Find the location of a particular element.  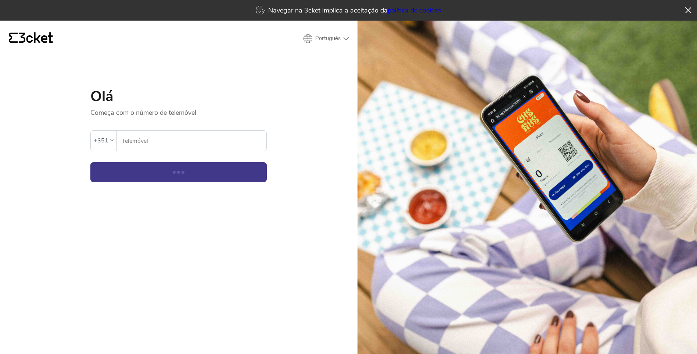

div: +351 is located at coordinates (101, 140).